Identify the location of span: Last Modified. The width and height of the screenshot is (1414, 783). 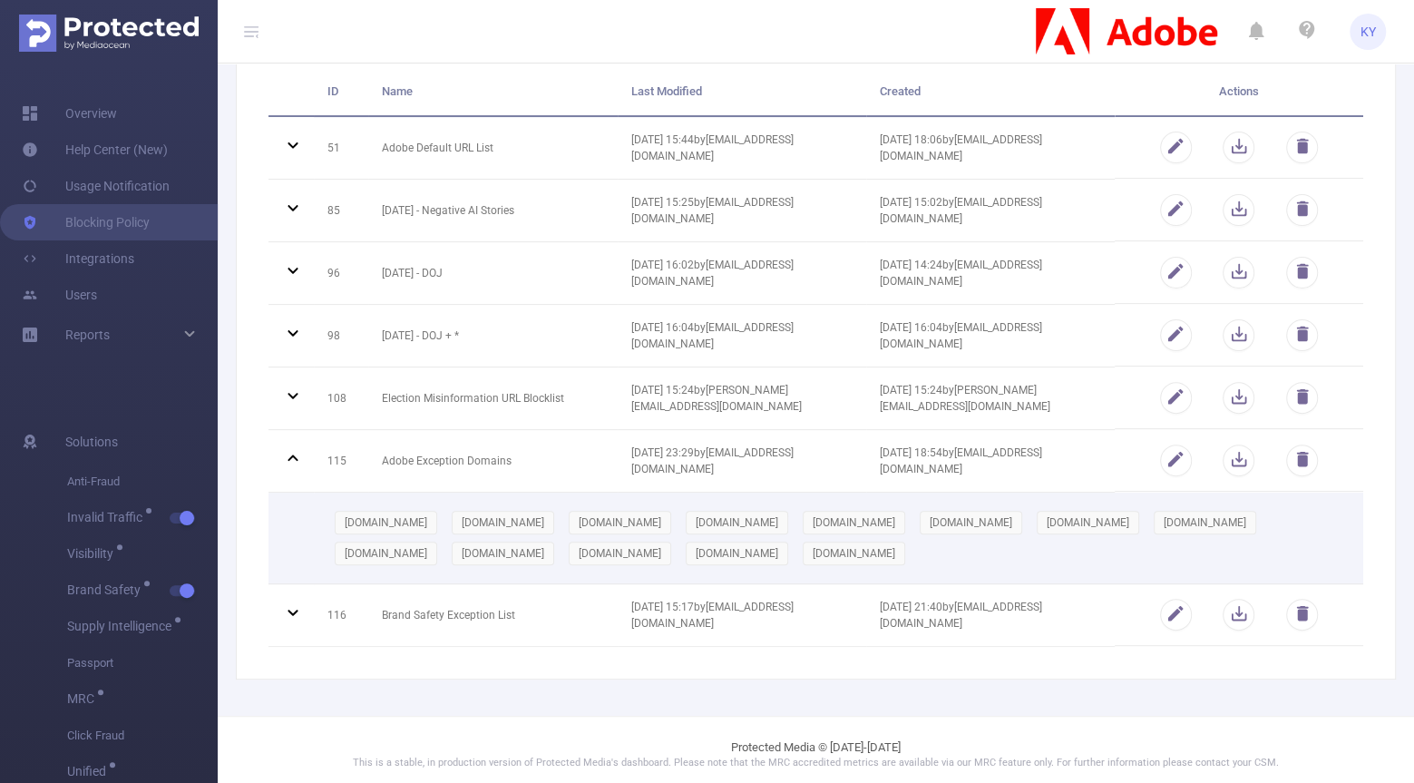
(667, 91).